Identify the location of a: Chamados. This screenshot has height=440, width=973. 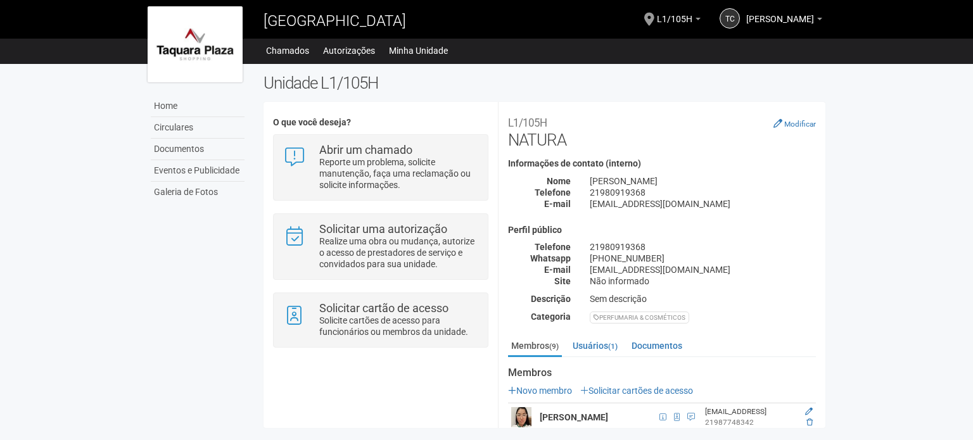
(287, 51).